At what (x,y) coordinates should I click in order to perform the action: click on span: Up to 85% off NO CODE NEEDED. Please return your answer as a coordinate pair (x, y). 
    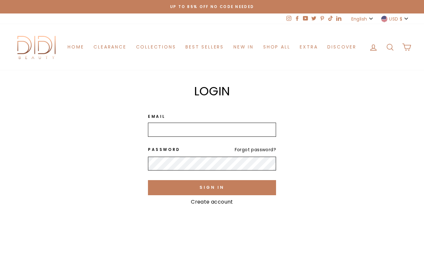
    Looking at the image, I should click on (212, 7).